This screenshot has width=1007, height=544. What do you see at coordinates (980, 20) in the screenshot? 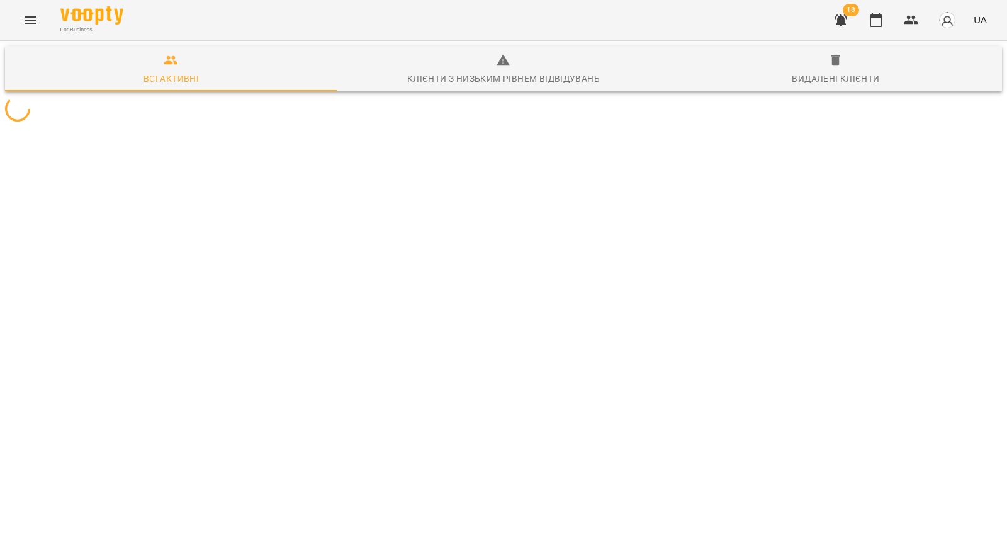
I see `button: UA` at bounding box center [980, 20].